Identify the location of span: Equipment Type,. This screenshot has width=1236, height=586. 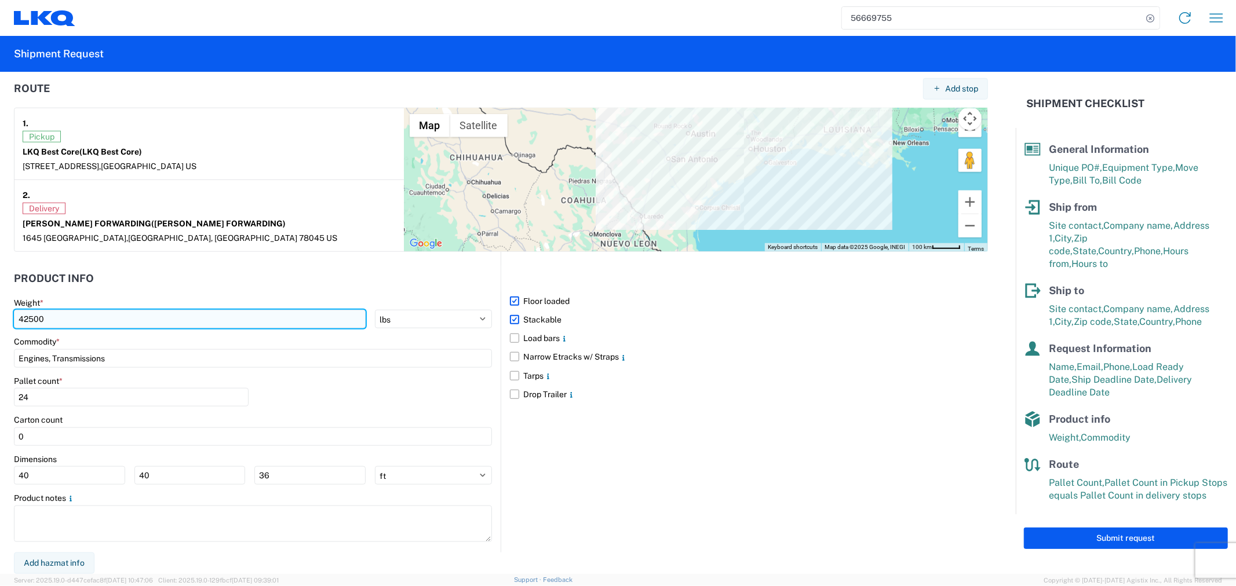
(1138, 167).